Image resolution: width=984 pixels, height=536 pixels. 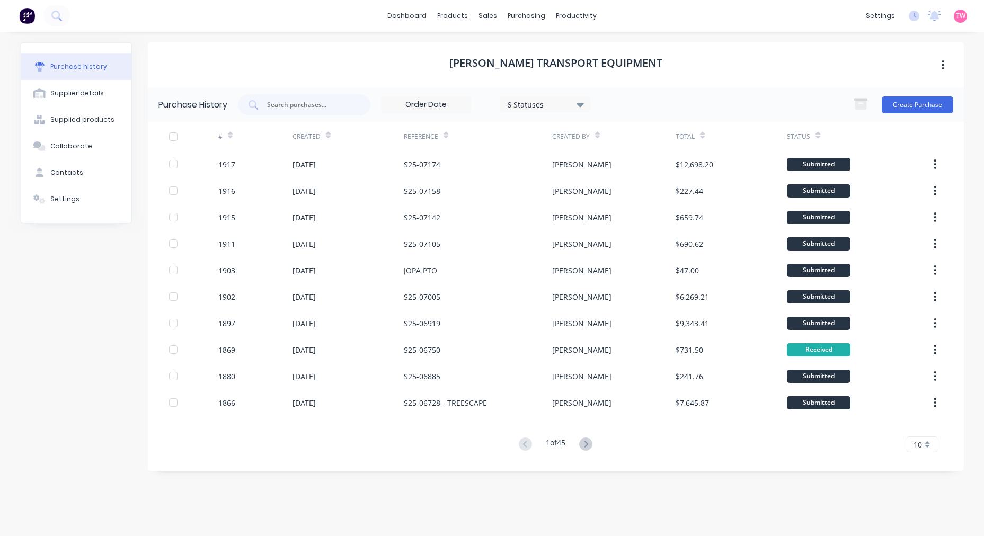 What do you see at coordinates (422, 191) in the screenshot?
I see `div: S25-07158` at bounding box center [422, 191].